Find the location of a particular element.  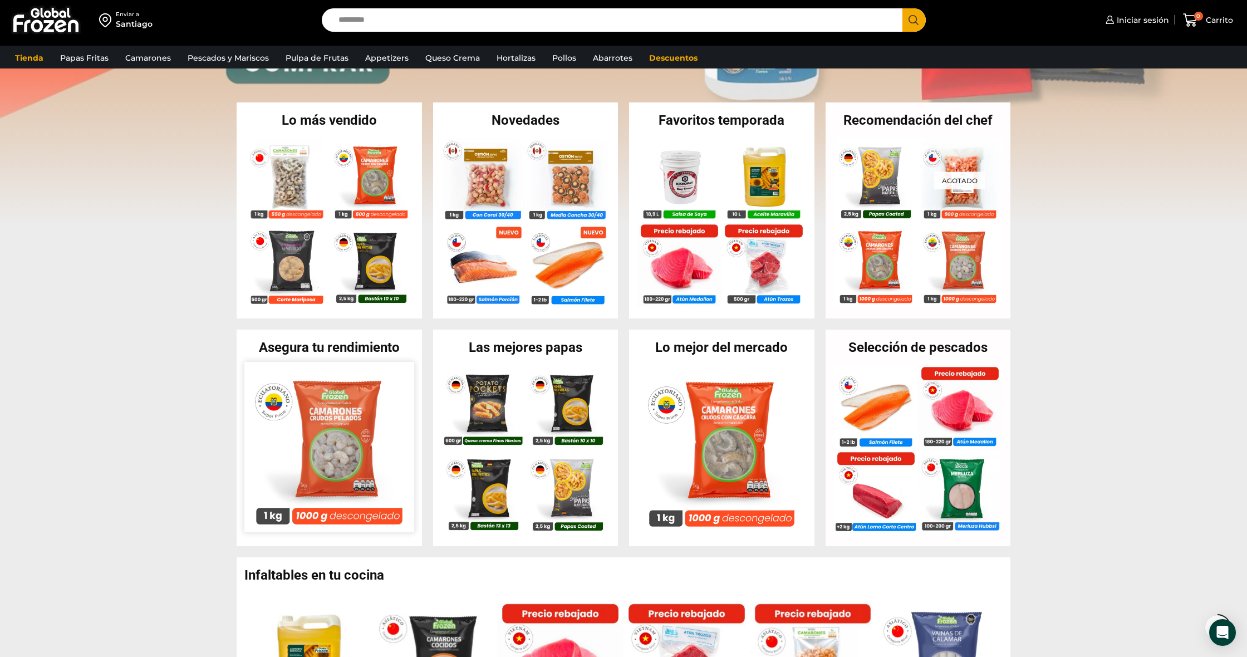

h2: Lo mejor del mercado is located at coordinates (721, 347).